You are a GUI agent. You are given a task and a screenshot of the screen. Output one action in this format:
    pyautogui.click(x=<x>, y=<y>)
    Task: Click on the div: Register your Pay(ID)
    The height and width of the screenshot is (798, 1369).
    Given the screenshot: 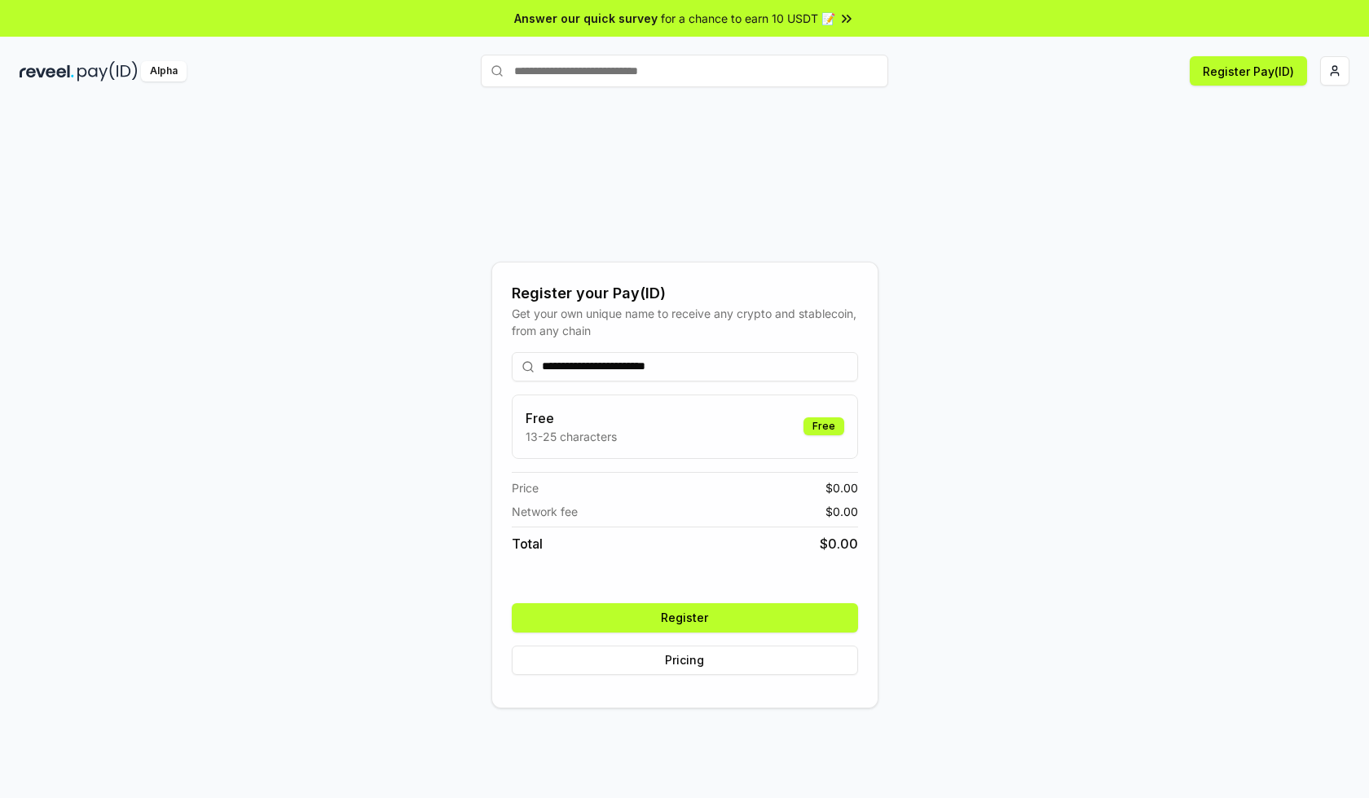 What is the action you would take?
    pyautogui.click(x=684, y=293)
    